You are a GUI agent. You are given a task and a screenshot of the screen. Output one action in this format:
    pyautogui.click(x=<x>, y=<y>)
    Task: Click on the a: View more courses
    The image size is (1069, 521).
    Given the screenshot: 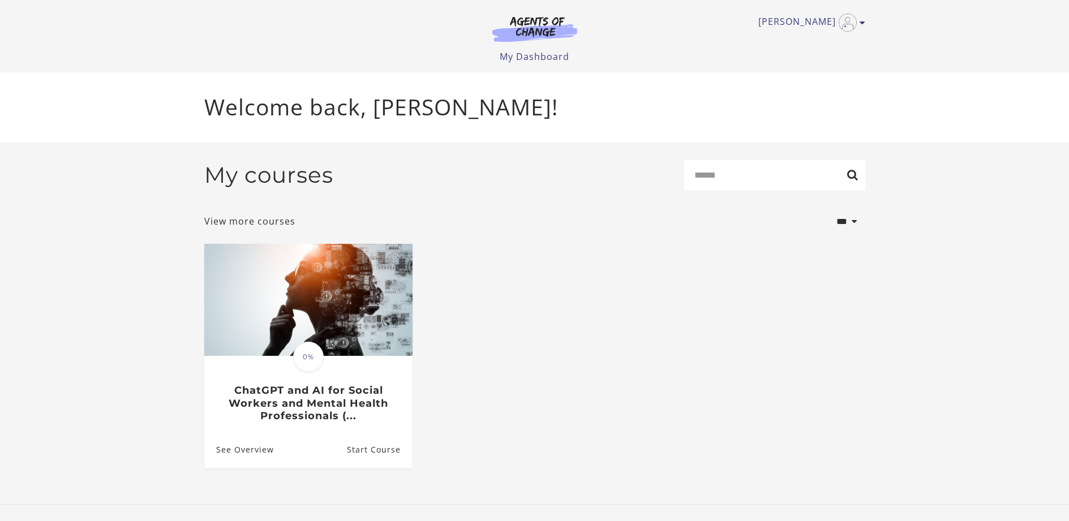 What is the action you would take?
    pyautogui.click(x=249, y=221)
    